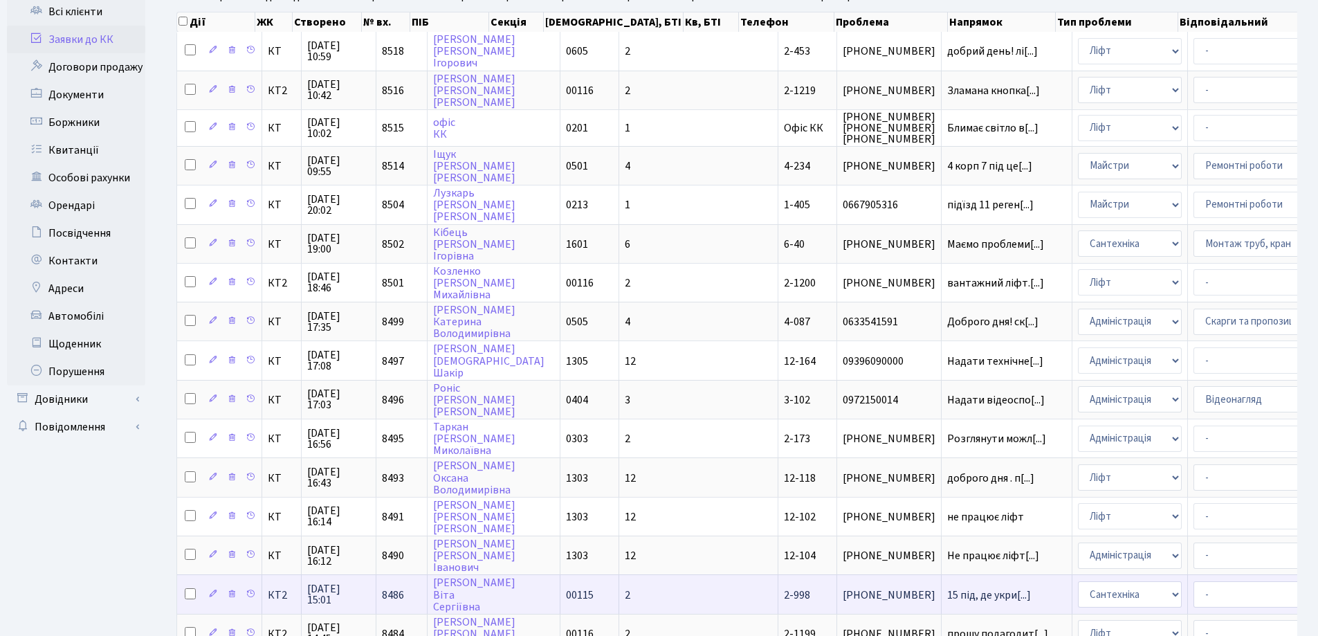 This screenshot has width=1318, height=636. Describe the element at coordinates (393, 283) in the screenshot. I see `span: 8501` at that location.